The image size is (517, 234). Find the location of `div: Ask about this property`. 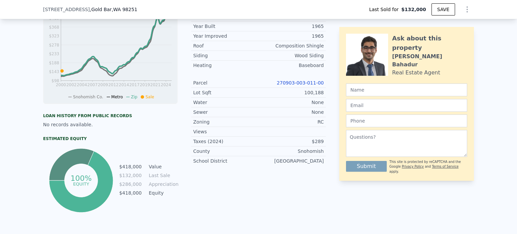

div: Ask about this property is located at coordinates (430, 43).